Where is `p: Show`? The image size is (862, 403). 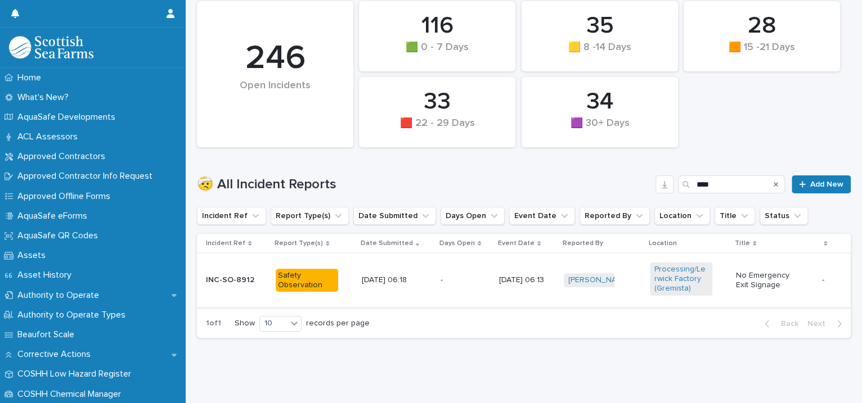 p: Show is located at coordinates (245, 324).